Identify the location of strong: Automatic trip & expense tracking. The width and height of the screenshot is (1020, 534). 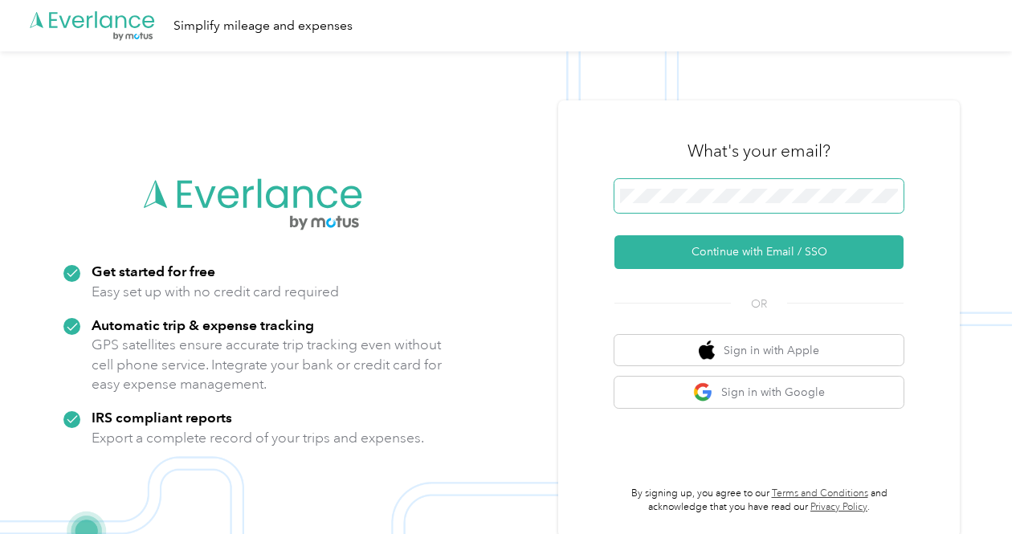
(202, 324).